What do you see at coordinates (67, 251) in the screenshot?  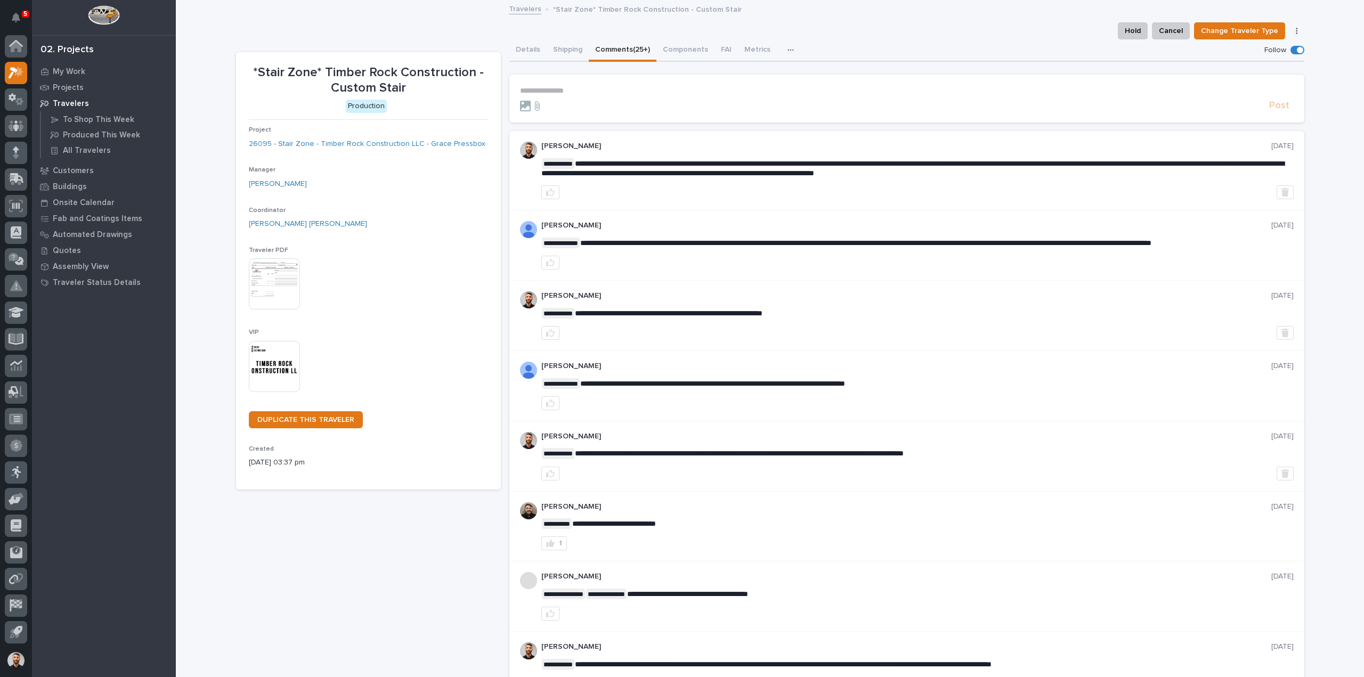 I see `p: Quotes` at bounding box center [67, 251].